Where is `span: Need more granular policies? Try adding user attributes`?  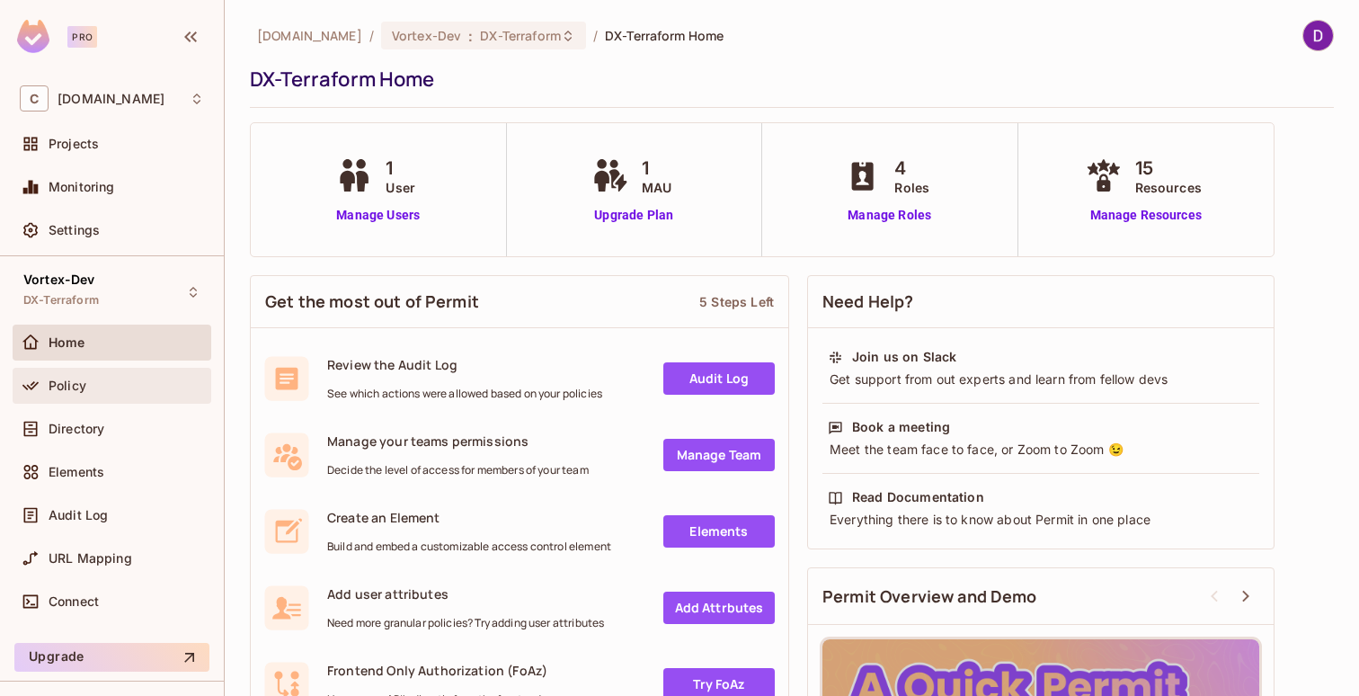
span: Need more granular policies? Try adding user attributes is located at coordinates (466, 623).